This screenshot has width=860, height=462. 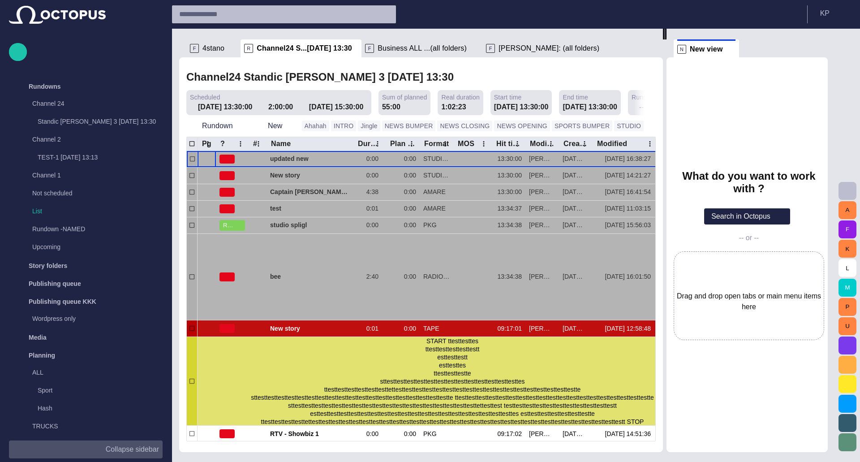 What do you see at coordinates (436, 175) in the screenshot?
I see `div: STUDIO/STUDIO` at bounding box center [436, 175].